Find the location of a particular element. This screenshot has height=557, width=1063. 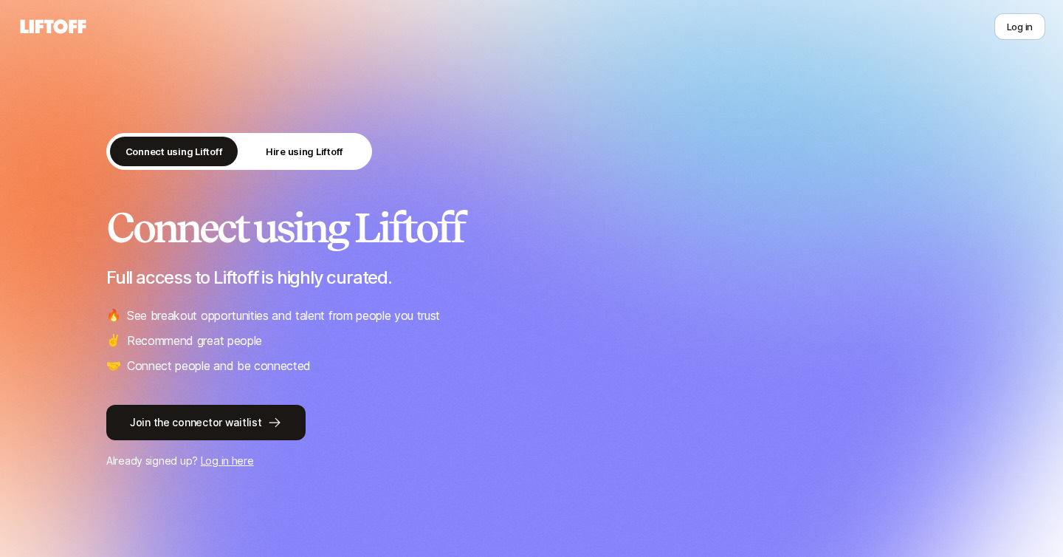

p: See breakout opportunities and talent from people you trust is located at coordinates (284, 315).